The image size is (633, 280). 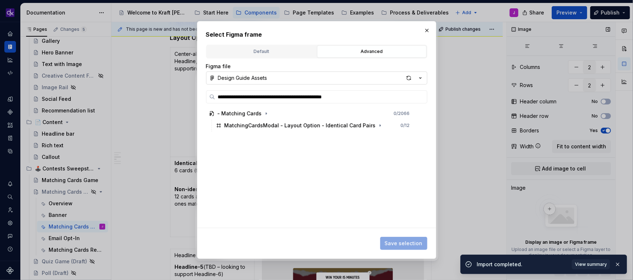 I want to click on div: Design Guide Assets, so click(x=243, y=78).